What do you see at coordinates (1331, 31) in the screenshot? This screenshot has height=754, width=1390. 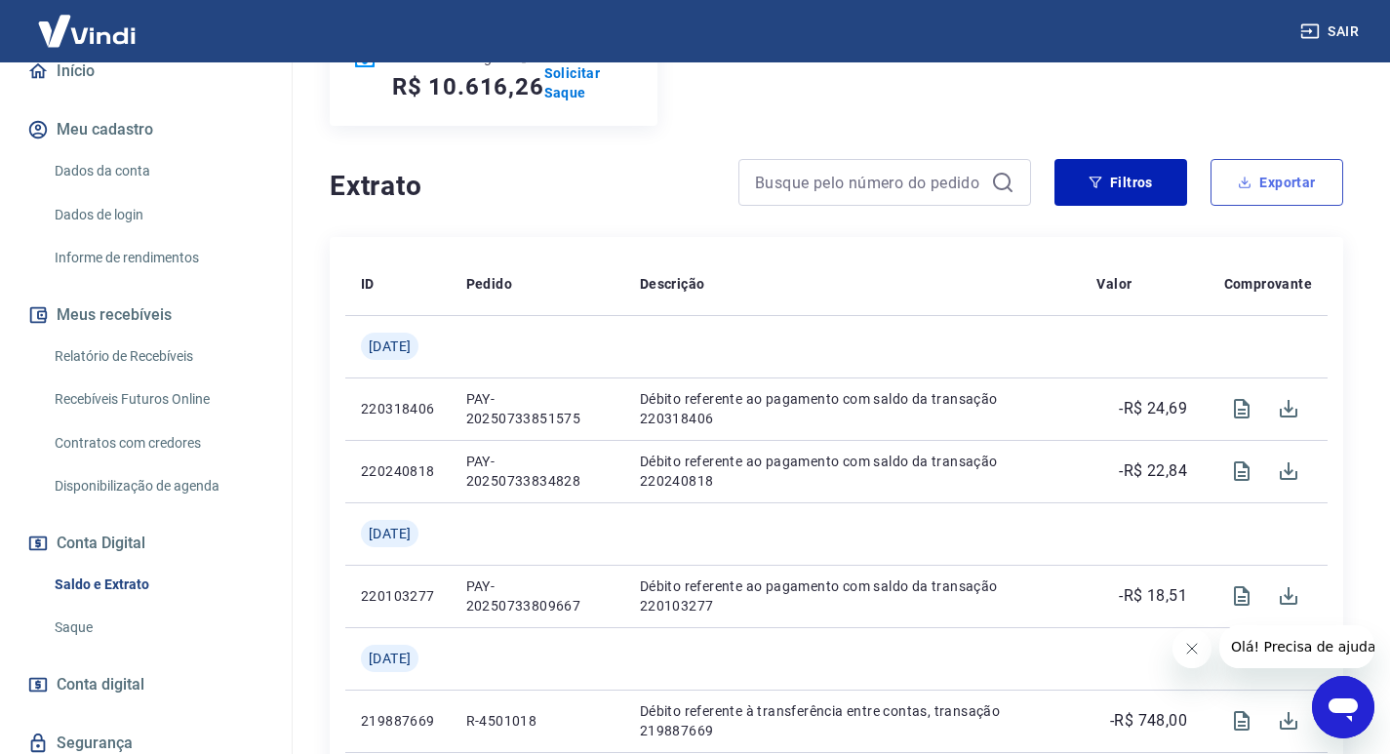 I see `button: Sair` at bounding box center [1331, 31].